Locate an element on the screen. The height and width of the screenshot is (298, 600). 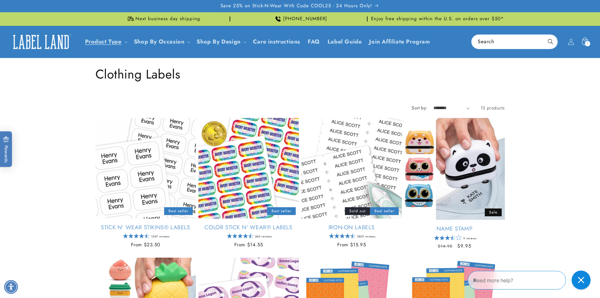
a: Label Guide is located at coordinates (345, 42).